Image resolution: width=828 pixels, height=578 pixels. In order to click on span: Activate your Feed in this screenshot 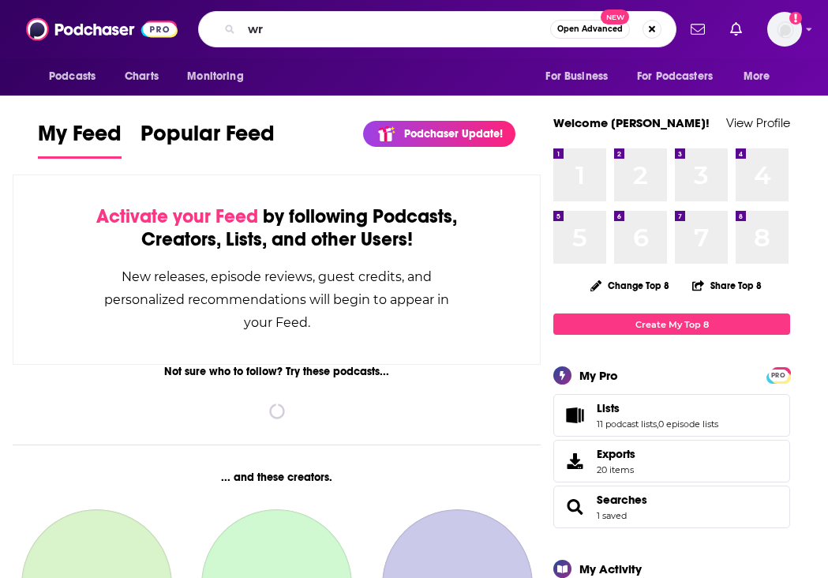, I will do `click(177, 216)`.